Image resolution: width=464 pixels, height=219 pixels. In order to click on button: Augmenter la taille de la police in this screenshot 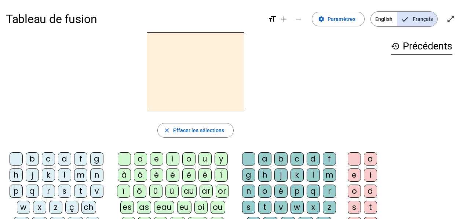, I will do `click(284, 19)`.